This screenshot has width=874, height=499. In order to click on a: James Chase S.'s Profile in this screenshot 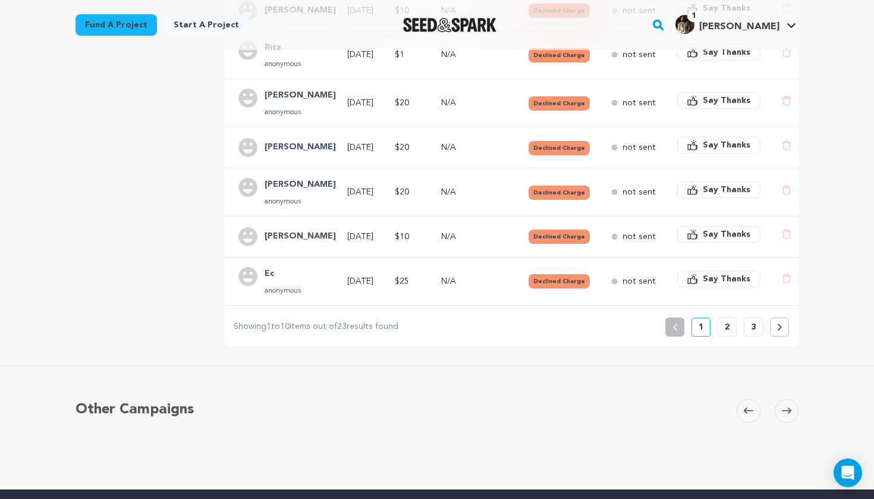, I will do `click(735, 23)`.